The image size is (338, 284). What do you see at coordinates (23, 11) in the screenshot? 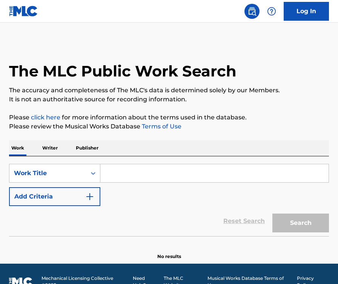
I see `img: MLC Logo` at bounding box center [23, 11].